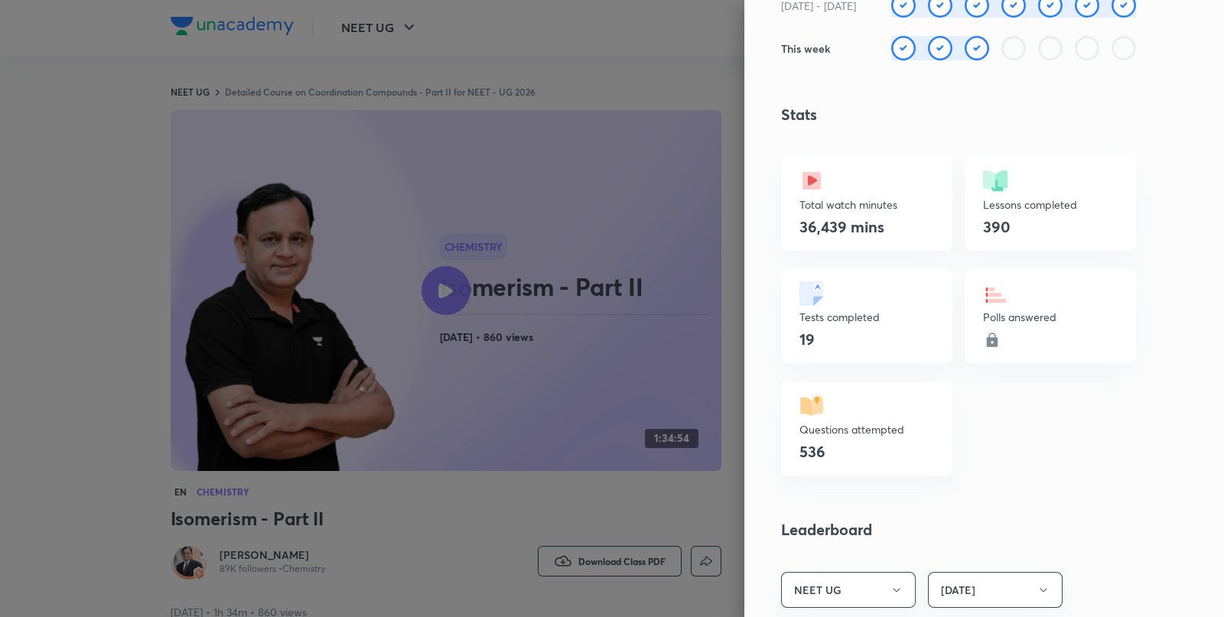  Describe the element at coordinates (1050, 317) in the screenshot. I see `p: Polls answered` at that location.